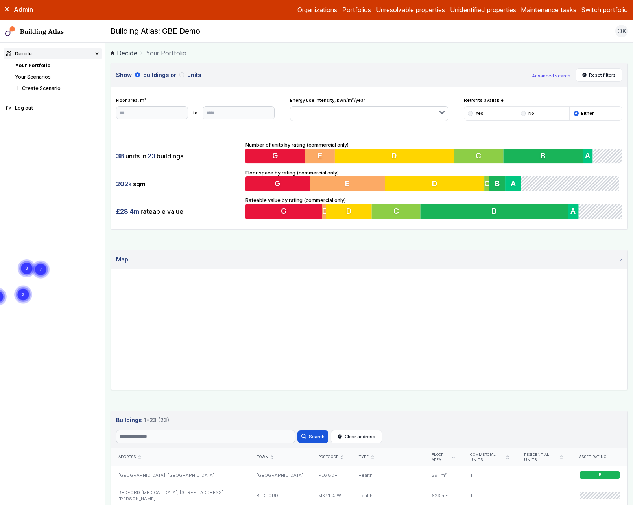 The width and height of the screenshot is (633, 505). Describe the element at coordinates (178, 156) in the screenshot. I see `div: units in buildings` at that location.